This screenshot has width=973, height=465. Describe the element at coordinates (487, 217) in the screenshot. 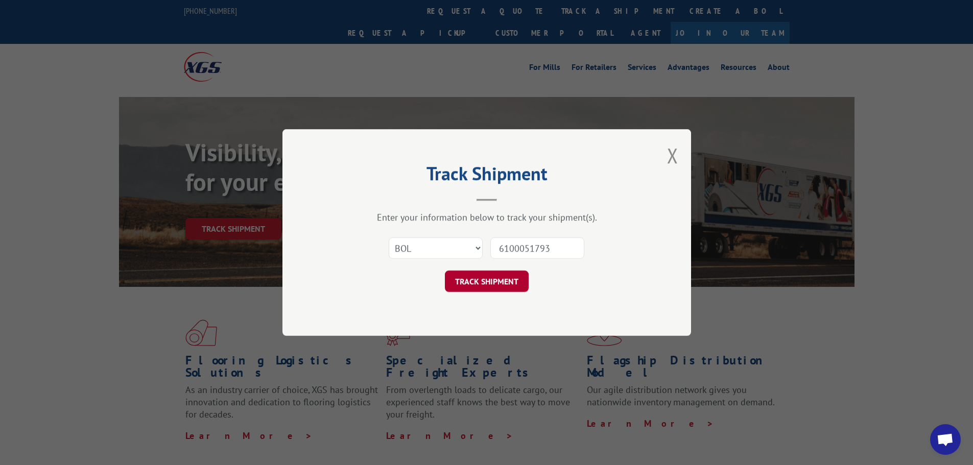

I see `div: Enter your information below to track your shipment(s).` at that location.